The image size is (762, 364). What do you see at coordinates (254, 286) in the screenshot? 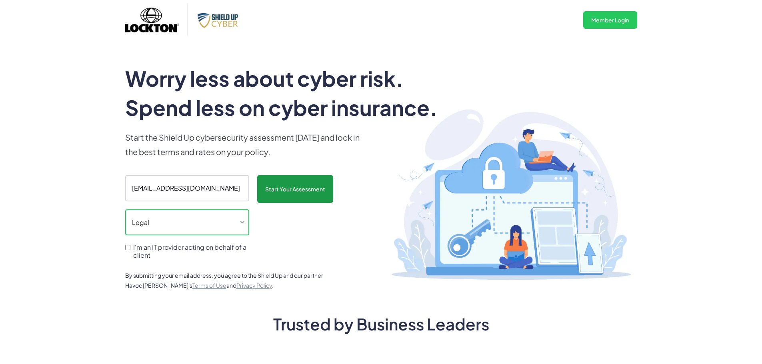
I see `a: Privacy Policy` at bounding box center [254, 286].